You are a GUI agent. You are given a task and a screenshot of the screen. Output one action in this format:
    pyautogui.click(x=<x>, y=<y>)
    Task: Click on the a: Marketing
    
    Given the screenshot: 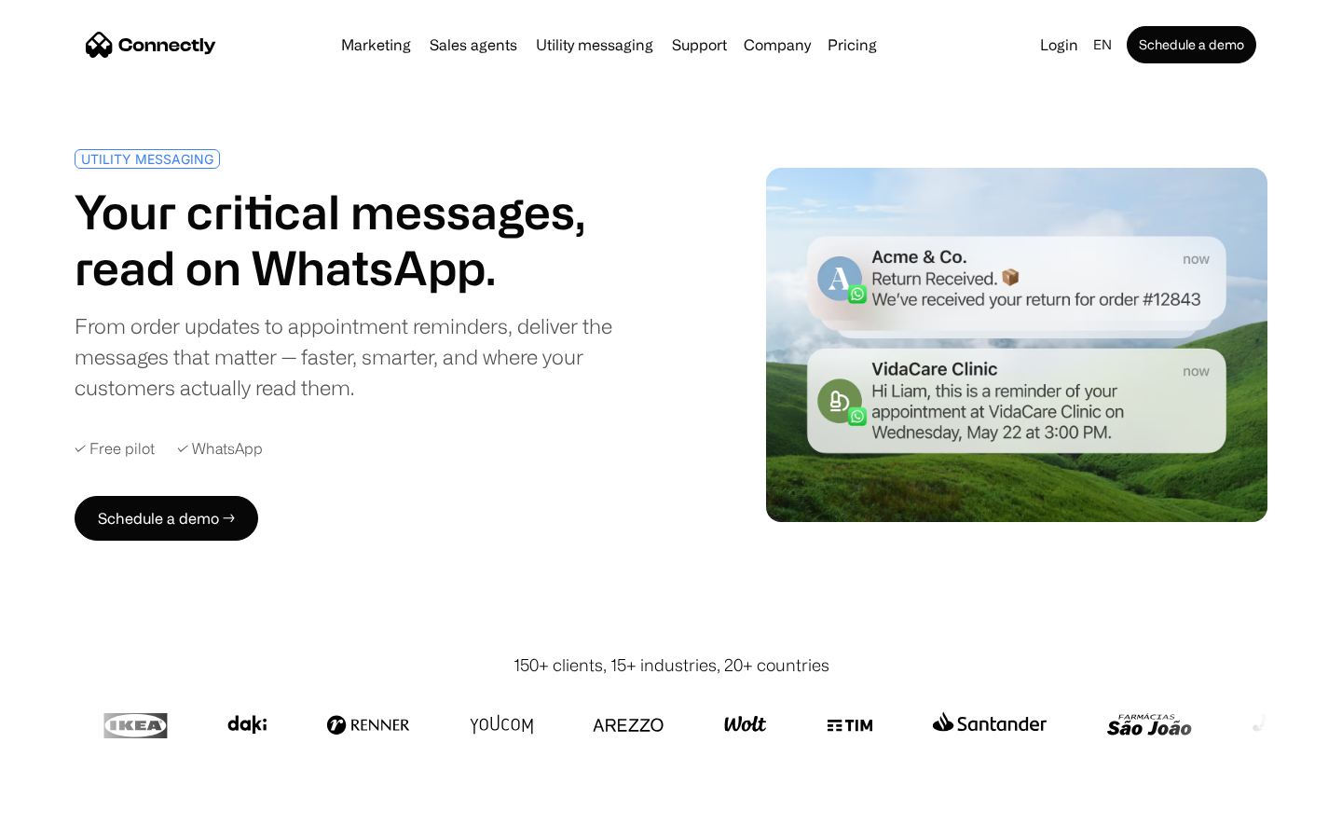 What is the action you would take?
    pyautogui.click(x=376, y=45)
    